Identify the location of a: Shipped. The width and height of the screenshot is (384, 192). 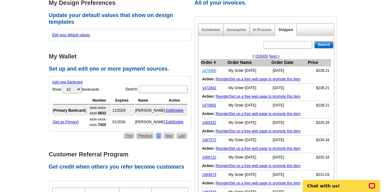
(285, 30).